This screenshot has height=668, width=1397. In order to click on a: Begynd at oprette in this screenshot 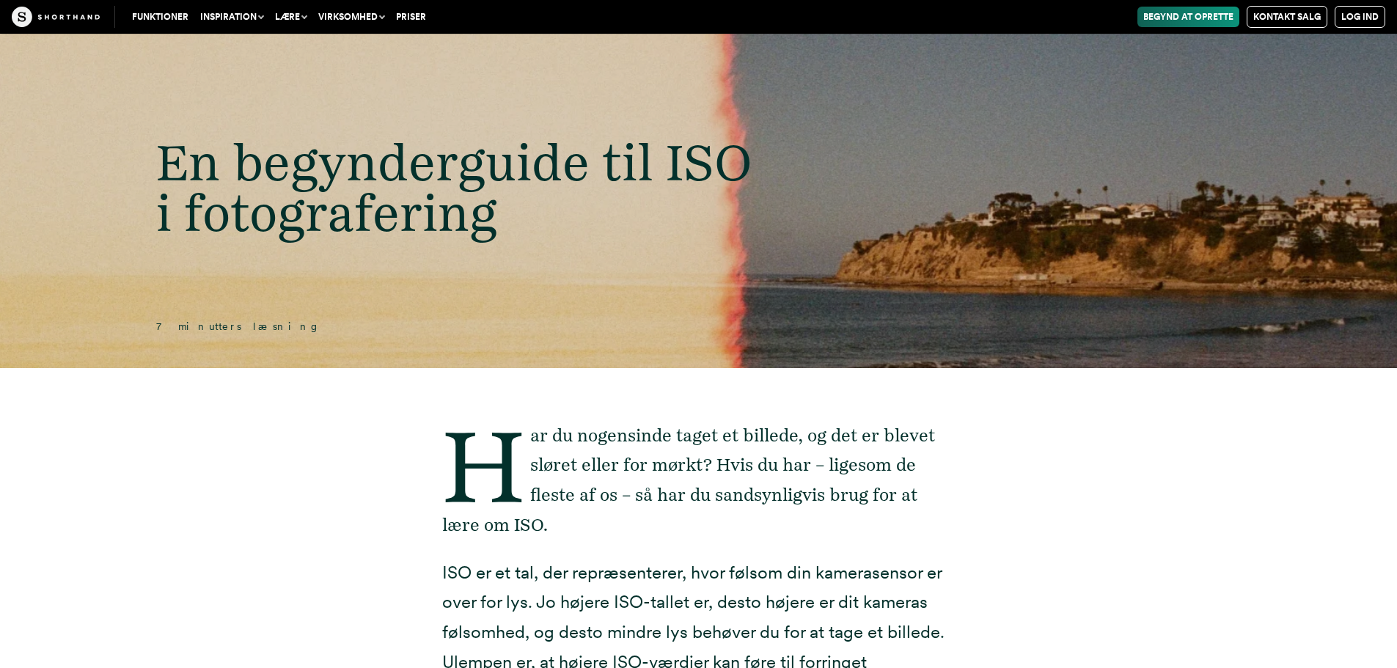, I will do `click(1188, 17)`.